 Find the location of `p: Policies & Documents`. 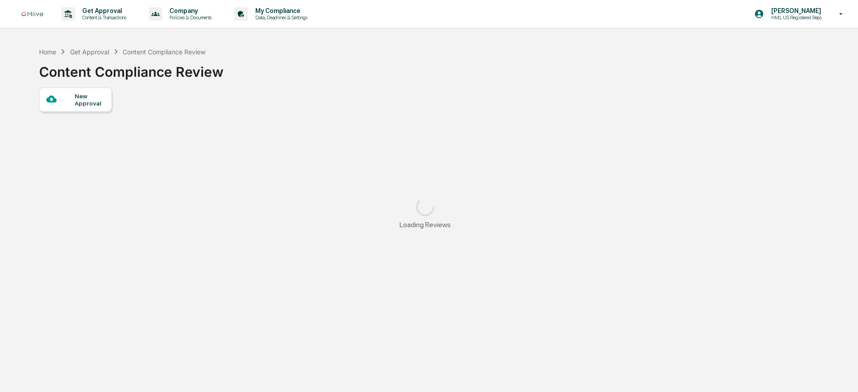

p: Policies & Documents is located at coordinates (189, 18).